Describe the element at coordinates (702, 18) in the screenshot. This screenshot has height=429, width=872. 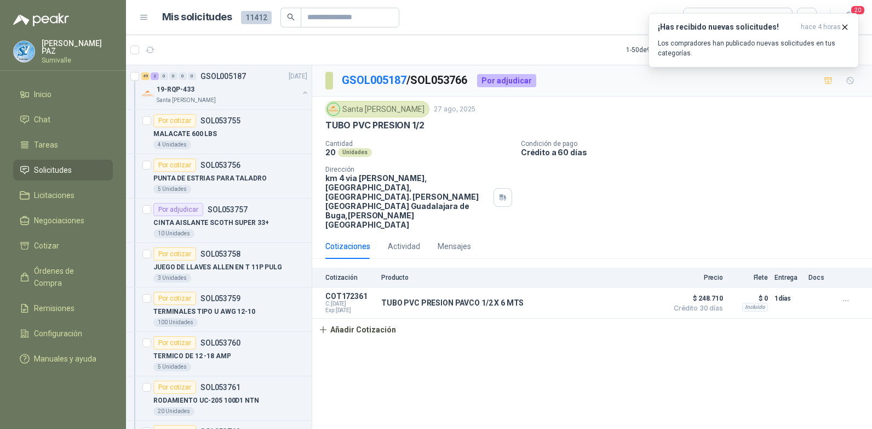
I see `div: Todas` at that location.